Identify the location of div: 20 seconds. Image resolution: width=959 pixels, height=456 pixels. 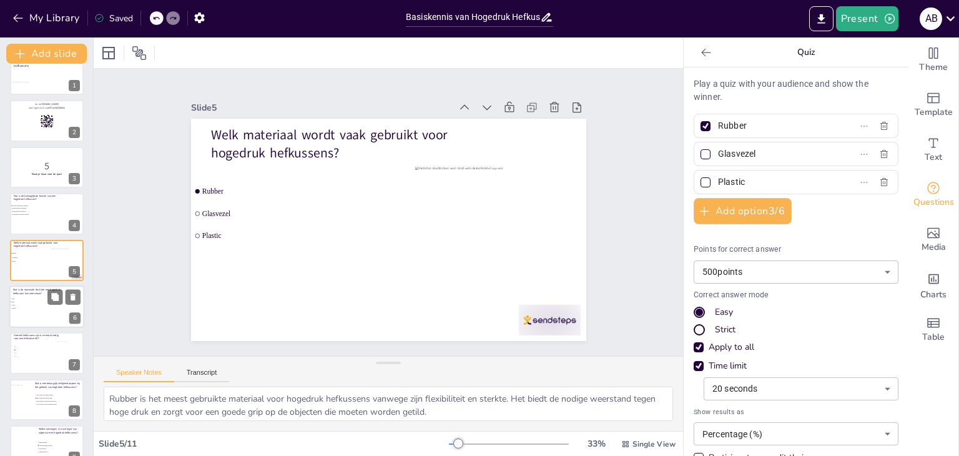
(801, 388).